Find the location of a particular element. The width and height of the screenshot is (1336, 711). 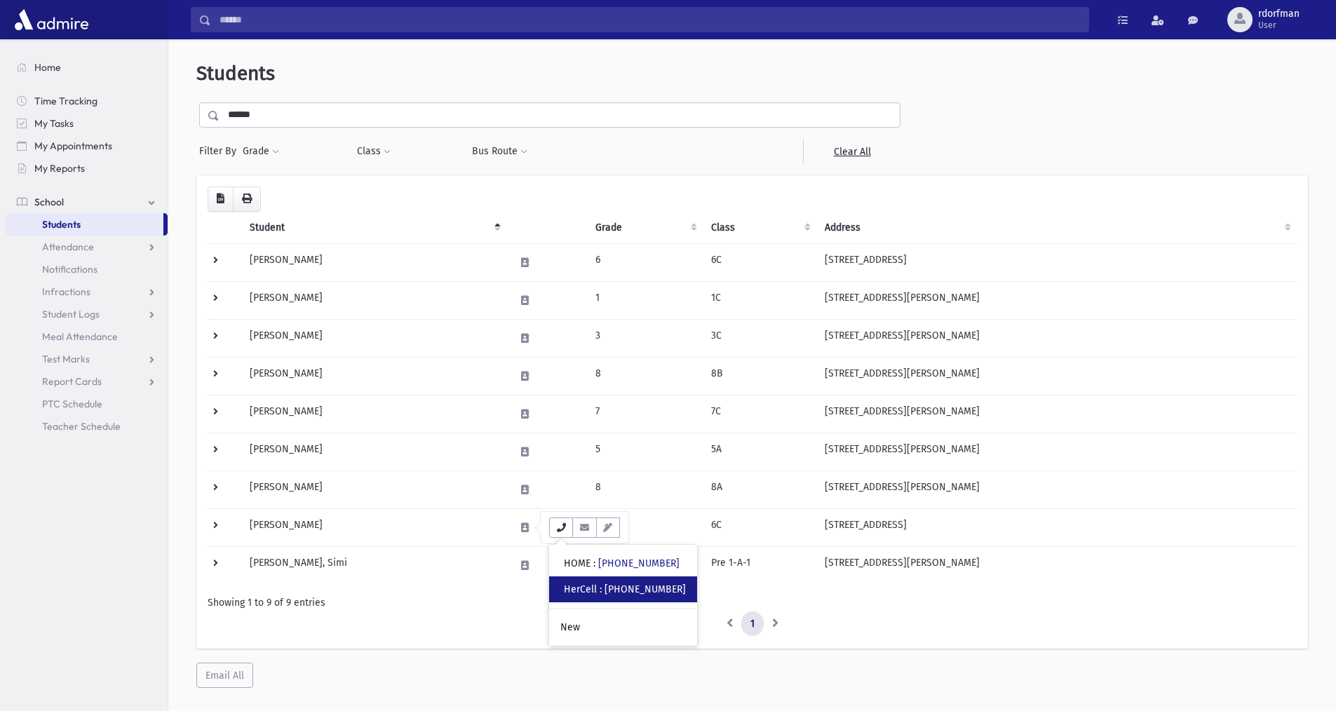

span: Notifications is located at coordinates (69, 269).